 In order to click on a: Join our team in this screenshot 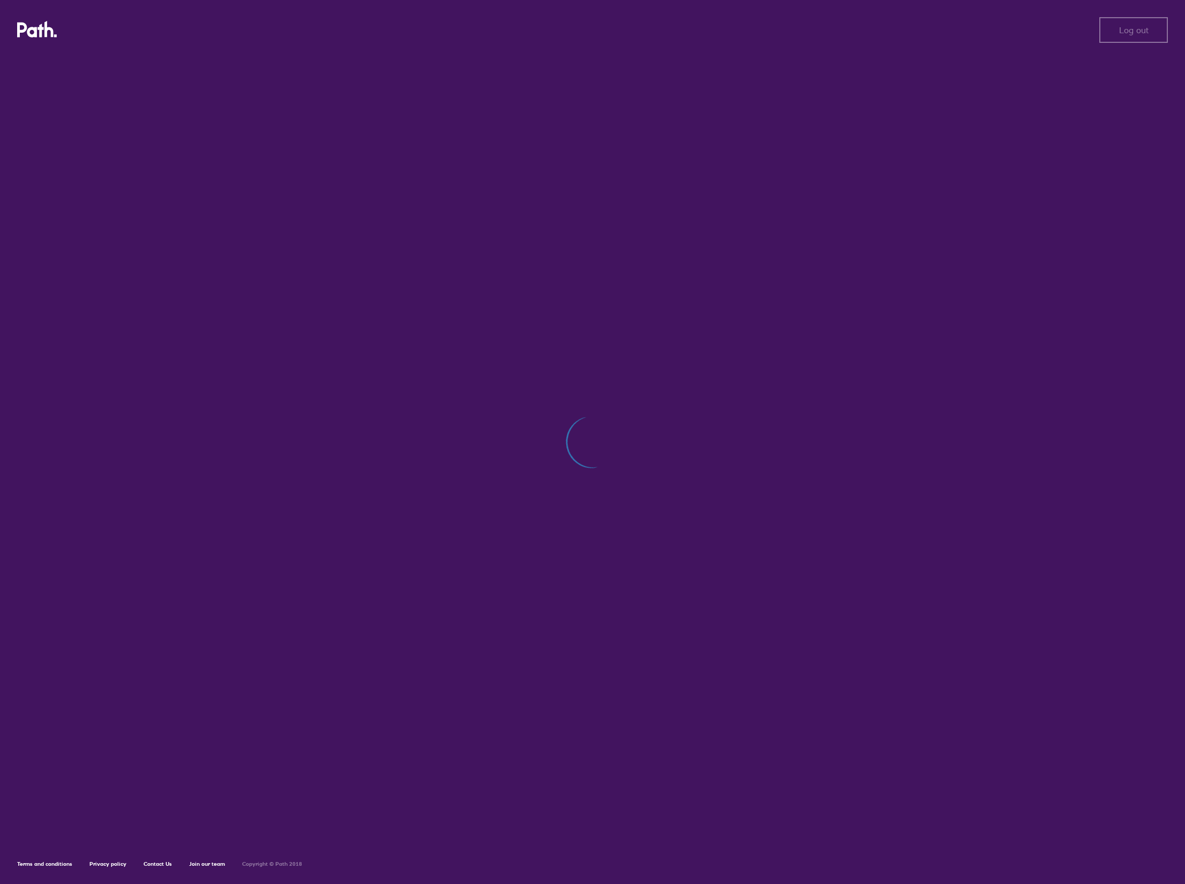, I will do `click(207, 864)`.